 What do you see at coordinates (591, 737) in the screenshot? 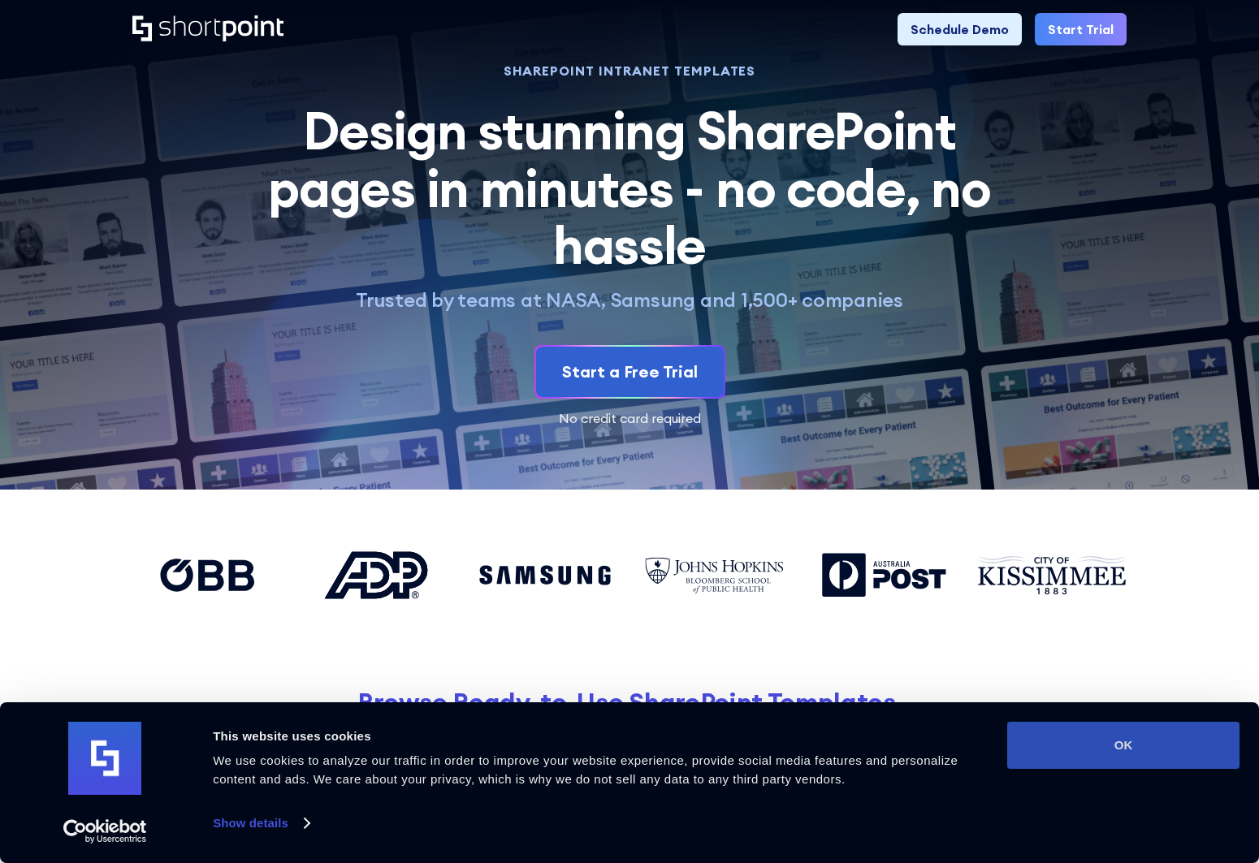
I see `div: This website uses cookies` at bounding box center [591, 737].